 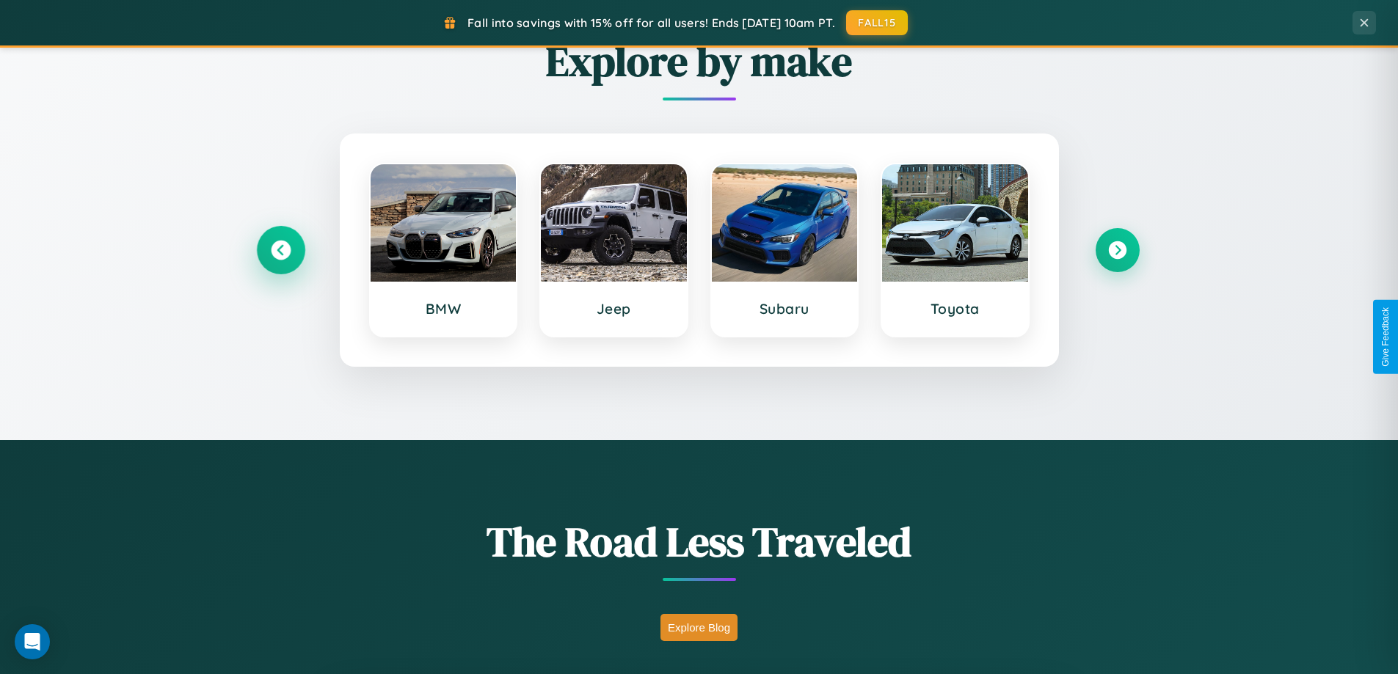 What do you see at coordinates (784, 309) in the screenshot?
I see `h3: Subaru` at bounding box center [784, 309].